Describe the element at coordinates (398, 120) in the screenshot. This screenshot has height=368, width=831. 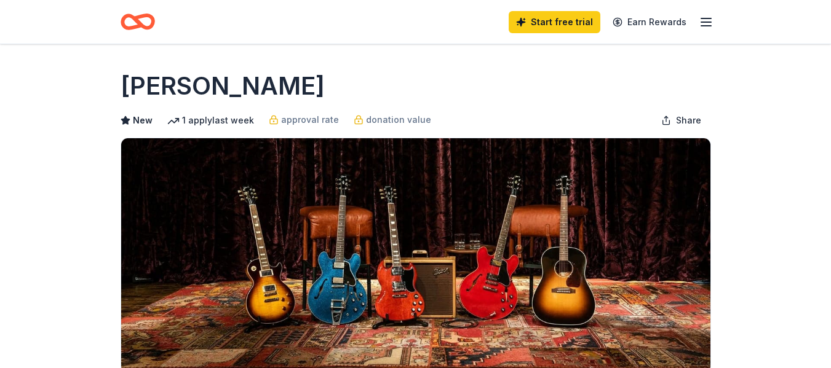
I see `span: donation value` at that location.